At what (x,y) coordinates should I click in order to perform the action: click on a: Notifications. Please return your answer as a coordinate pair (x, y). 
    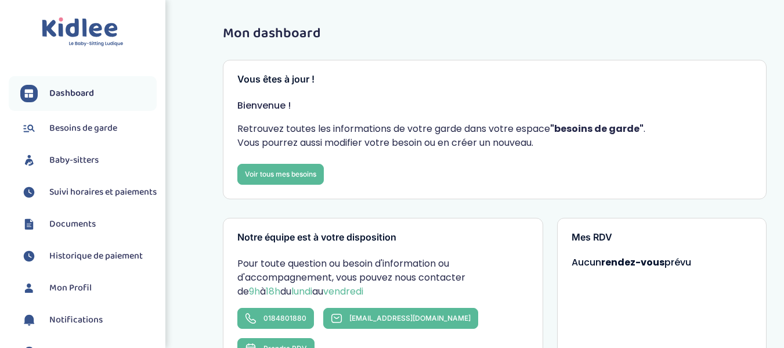
    Looking at the image, I should click on (88, 320).